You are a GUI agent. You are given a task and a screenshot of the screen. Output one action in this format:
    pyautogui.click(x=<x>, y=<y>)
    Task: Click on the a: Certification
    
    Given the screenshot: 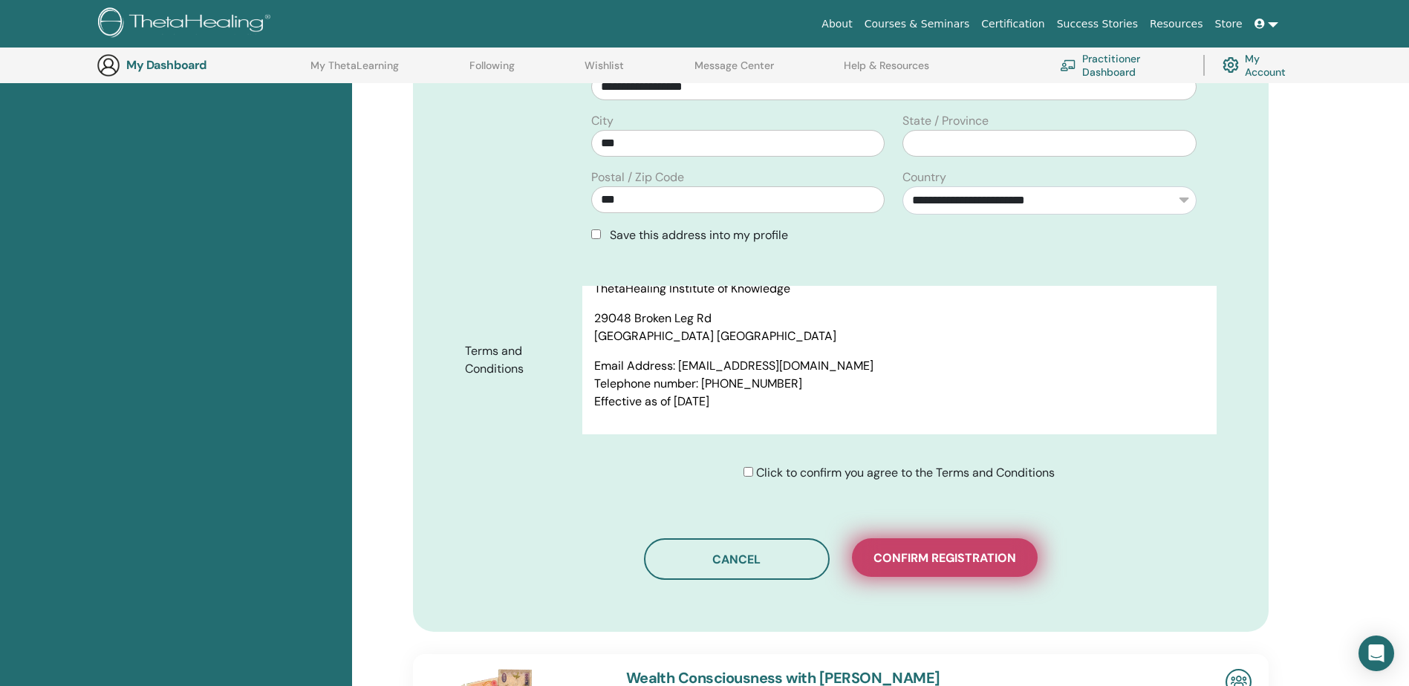 What is the action you would take?
    pyautogui.click(x=1012, y=24)
    